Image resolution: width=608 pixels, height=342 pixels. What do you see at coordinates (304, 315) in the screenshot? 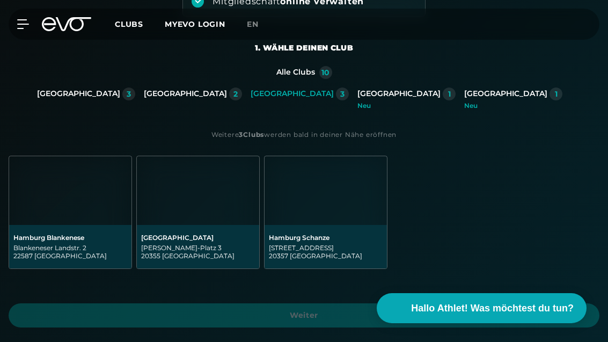
I see `span: Weiter` at bounding box center [304, 315].